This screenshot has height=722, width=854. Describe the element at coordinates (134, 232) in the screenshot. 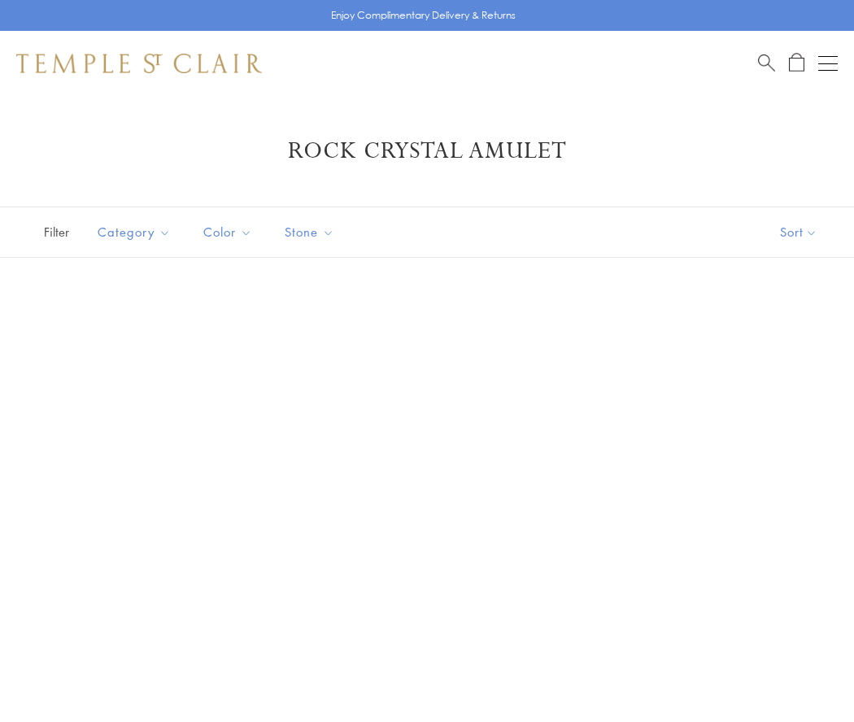

I see `button: Category` at that location.